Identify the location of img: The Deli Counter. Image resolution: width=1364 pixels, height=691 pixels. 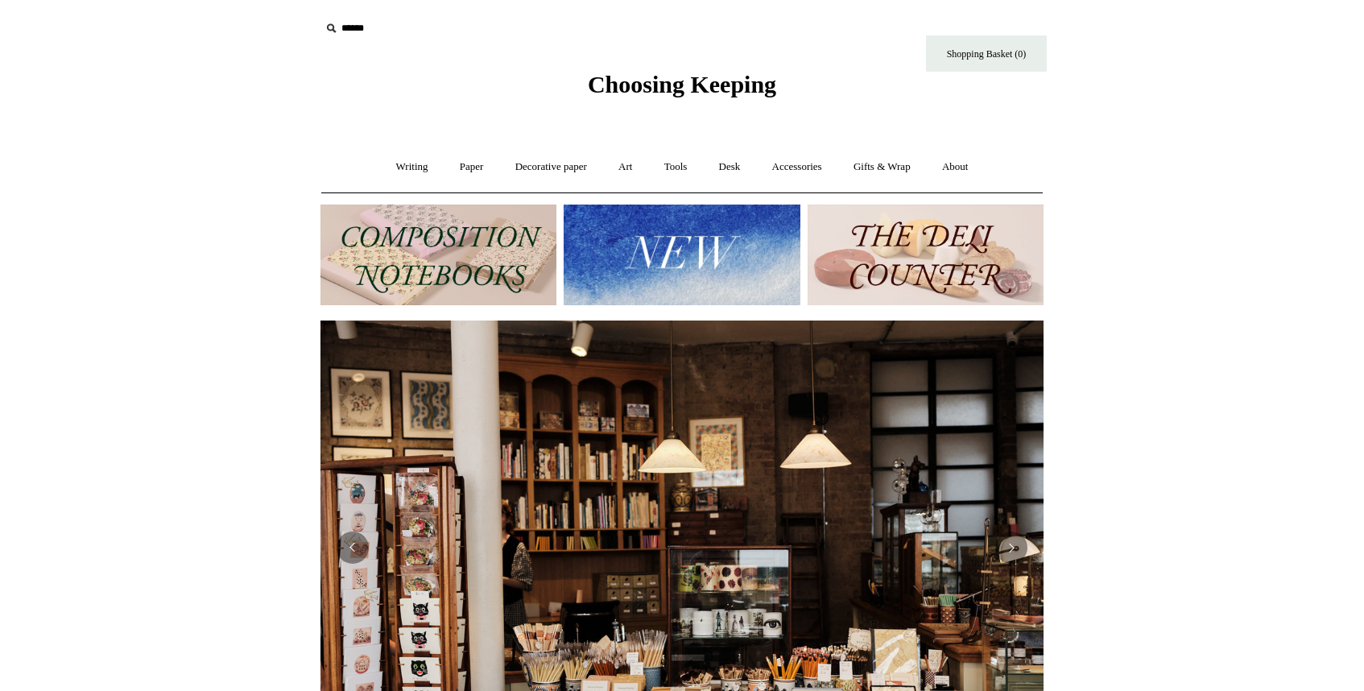
(925, 255).